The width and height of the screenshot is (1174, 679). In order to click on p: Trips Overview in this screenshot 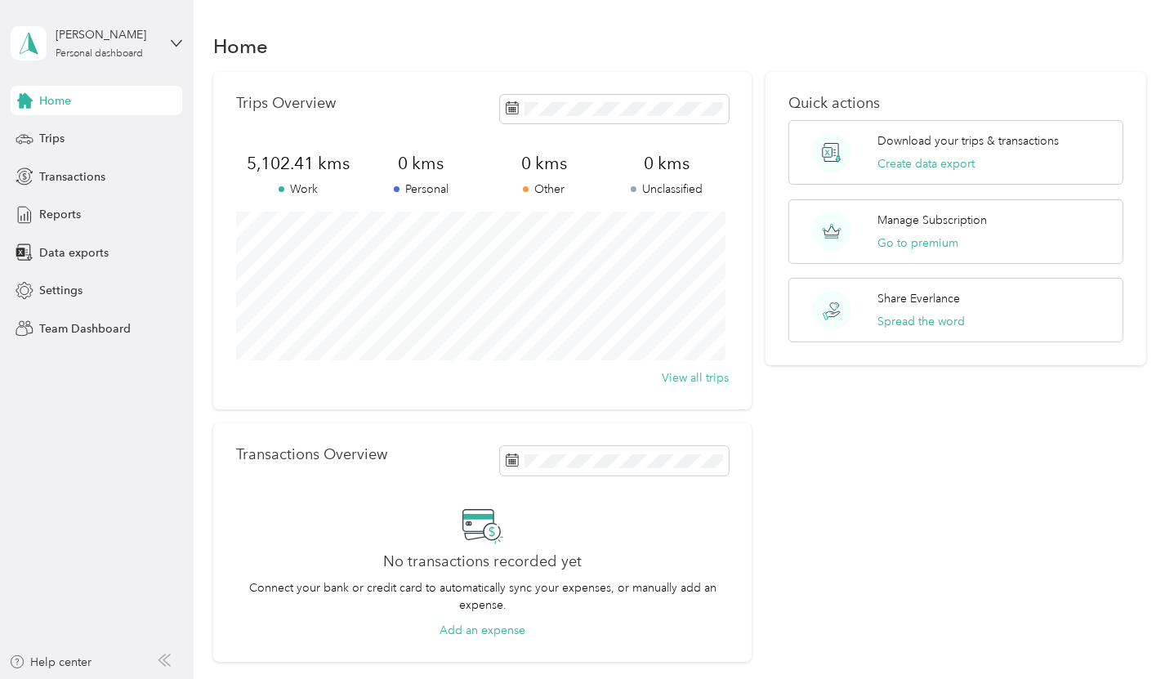, I will do `click(286, 103)`.